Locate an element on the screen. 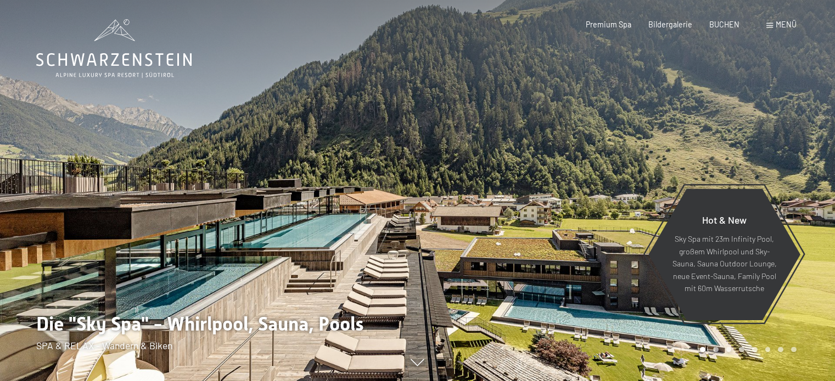  span: Bildergalerie is located at coordinates (670, 24).